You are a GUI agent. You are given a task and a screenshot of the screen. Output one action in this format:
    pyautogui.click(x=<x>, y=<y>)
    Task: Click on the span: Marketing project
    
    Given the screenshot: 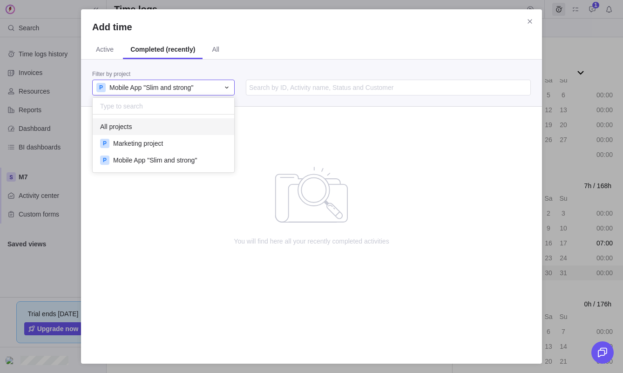 What is the action you would take?
    pyautogui.click(x=138, y=143)
    